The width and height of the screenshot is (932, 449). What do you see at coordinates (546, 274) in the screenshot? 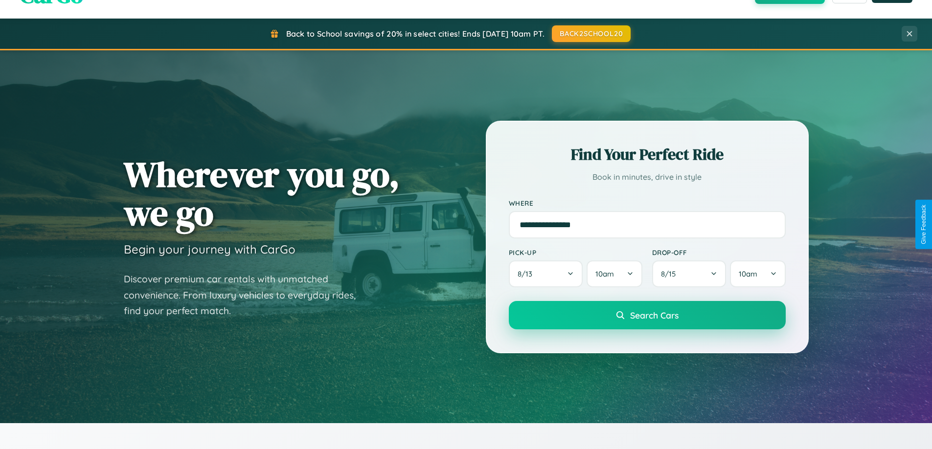
I see `button: 8/13` at bounding box center [546, 274].